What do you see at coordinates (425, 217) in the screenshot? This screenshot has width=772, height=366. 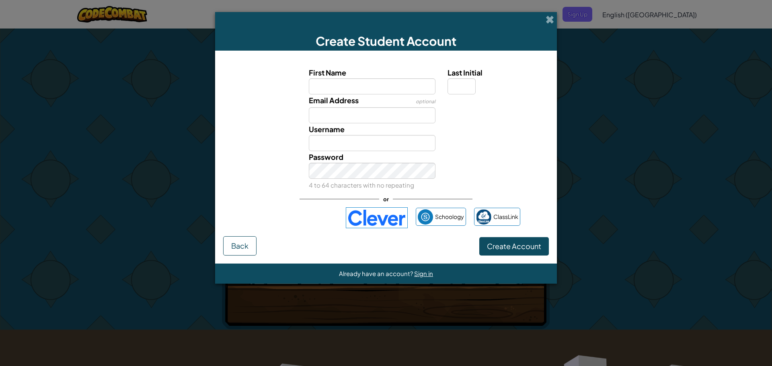 I see `img: schoology.png` at bounding box center [425, 217].